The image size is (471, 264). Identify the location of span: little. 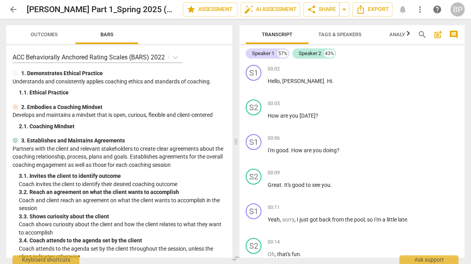
(392, 219).